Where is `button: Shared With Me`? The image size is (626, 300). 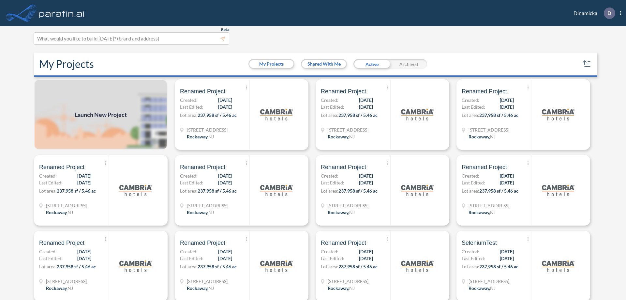 button: Shared With Me is located at coordinates (324, 64).